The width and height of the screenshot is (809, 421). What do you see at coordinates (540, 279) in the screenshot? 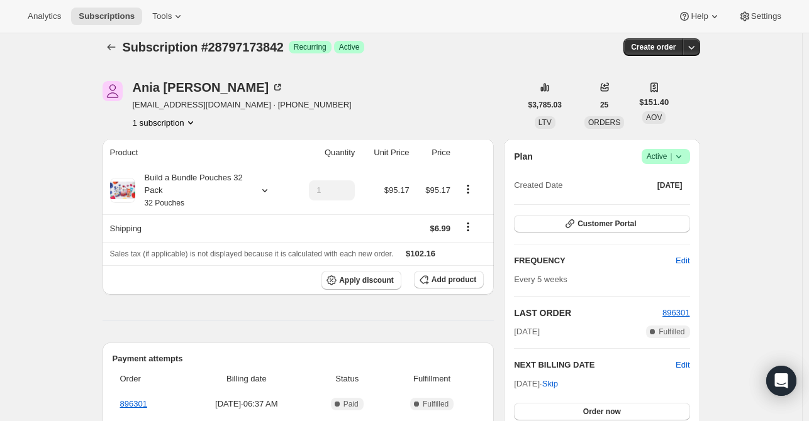
I see `span: Every 5 weeks` at bounding box center [540, 279].